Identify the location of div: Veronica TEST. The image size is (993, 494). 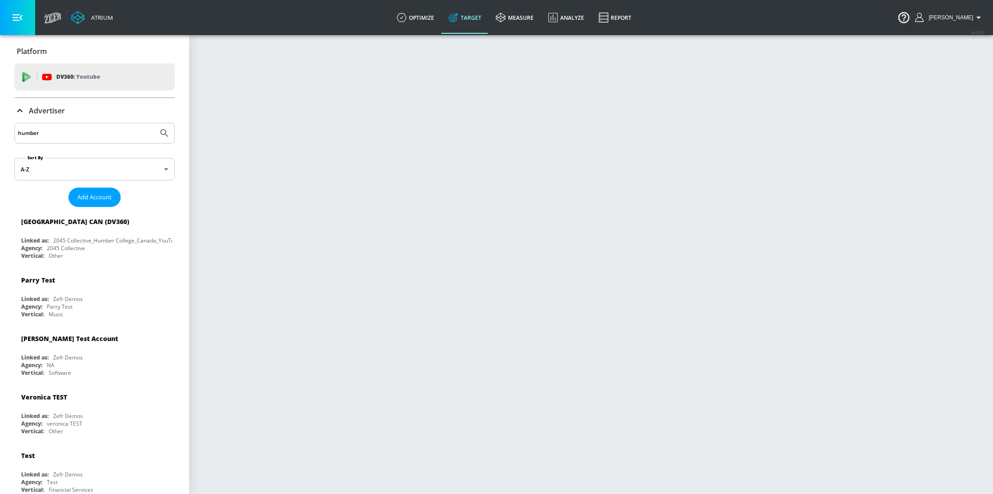
(44, 397).